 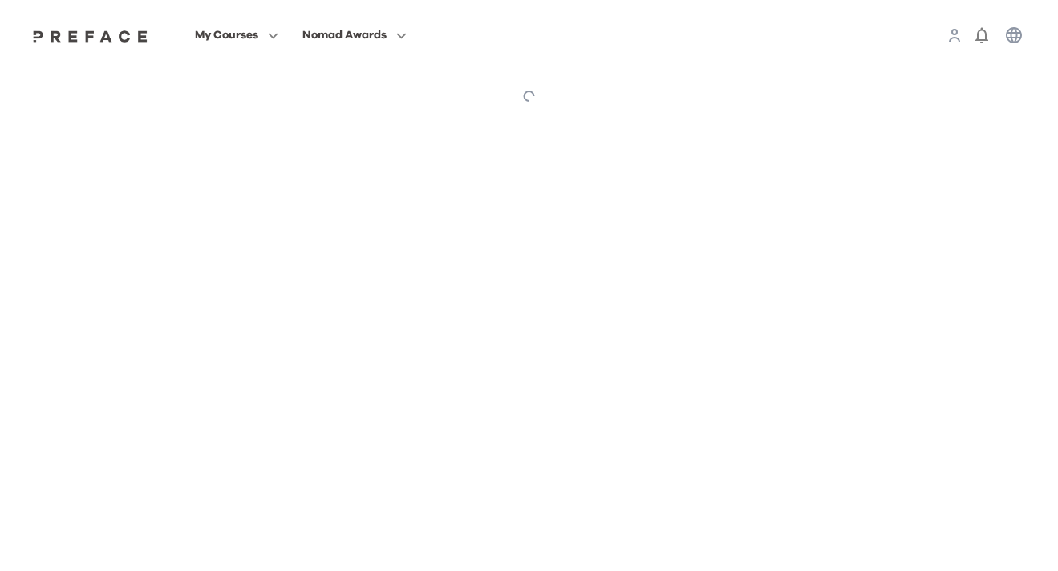 What do you see at coordinates (237, 35) in the screenshot?
I see `button: My Courses` at bounding box center [237, 35].